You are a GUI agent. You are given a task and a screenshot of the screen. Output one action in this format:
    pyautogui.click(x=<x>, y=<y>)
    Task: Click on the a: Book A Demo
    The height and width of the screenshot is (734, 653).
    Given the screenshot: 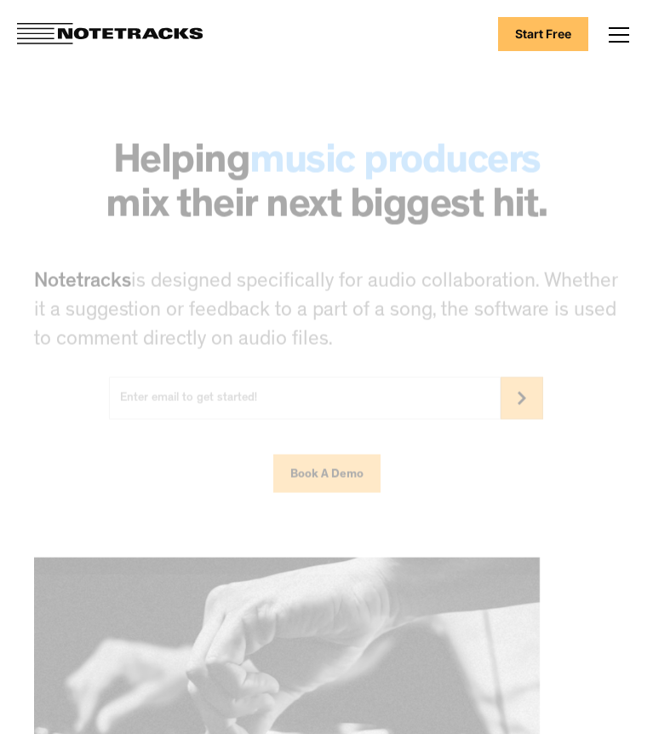 What is the action you would take?
    pyautogui.click(x=327, y=473)
    